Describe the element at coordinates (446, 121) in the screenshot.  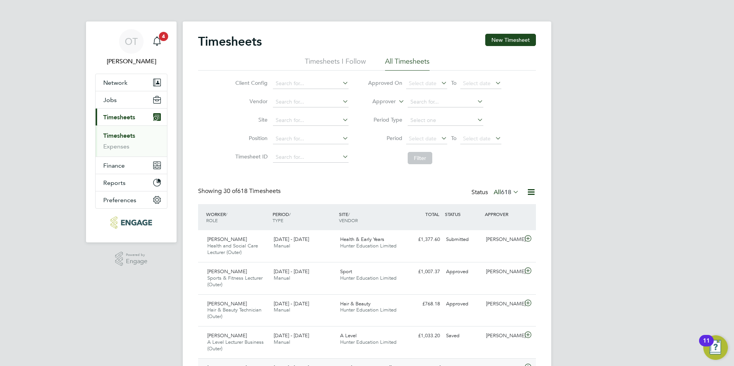
I see `input: Select one` at that location.